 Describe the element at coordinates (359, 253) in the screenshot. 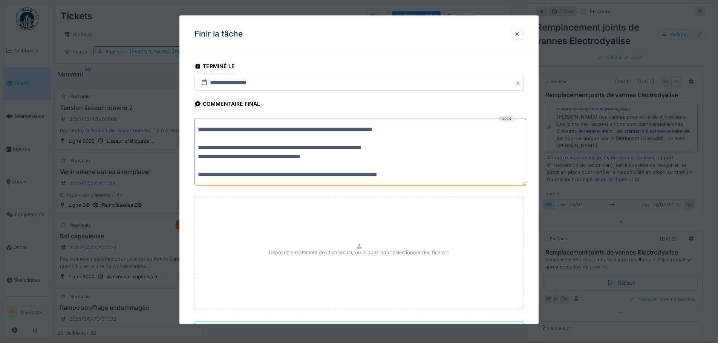

I see `p: Déposez directement des fichiers ici, ou cliquez pour sélectionner des fichiers` at that location.